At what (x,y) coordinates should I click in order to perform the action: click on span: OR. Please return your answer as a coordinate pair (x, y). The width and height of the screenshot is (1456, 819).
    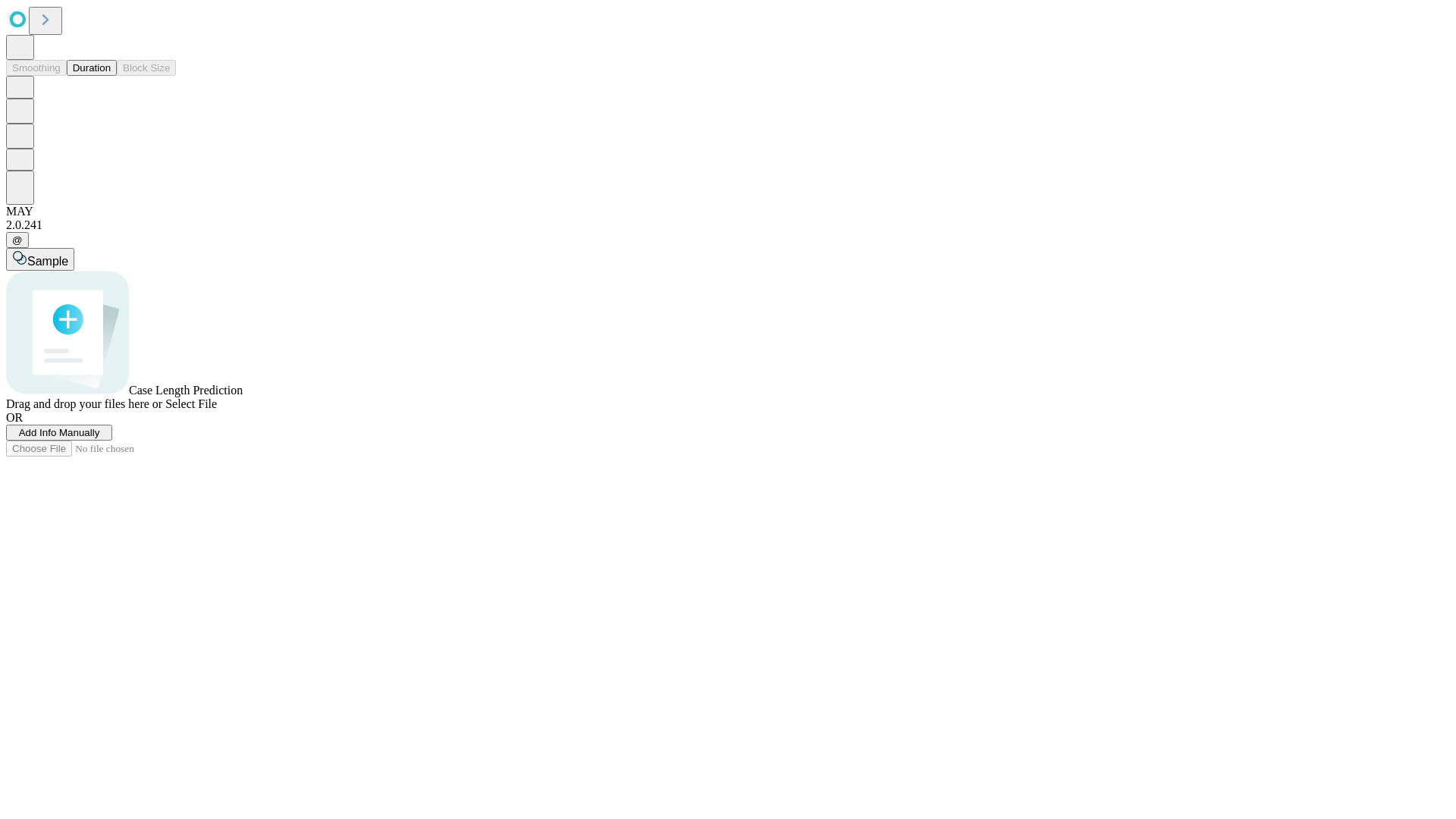
    Looking at the image, I should click on (14, 417).